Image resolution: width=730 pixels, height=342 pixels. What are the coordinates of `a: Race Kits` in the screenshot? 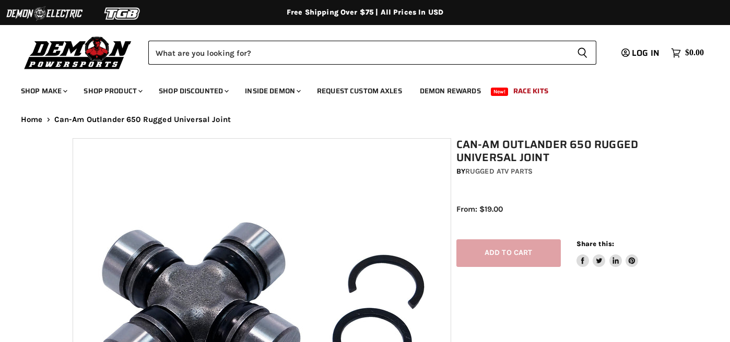 It's located at (530, 91).